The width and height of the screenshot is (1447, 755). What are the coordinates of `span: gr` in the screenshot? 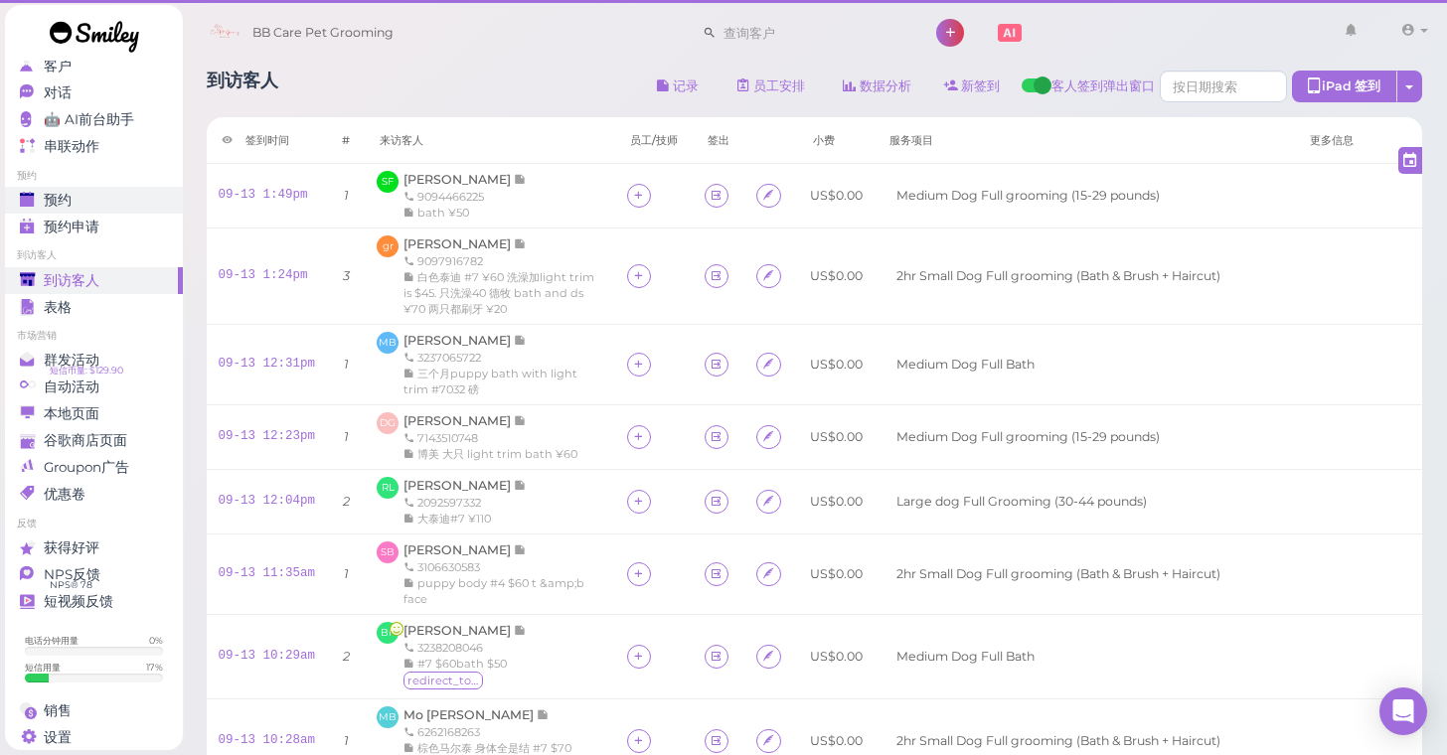 It's located at (388, 246).